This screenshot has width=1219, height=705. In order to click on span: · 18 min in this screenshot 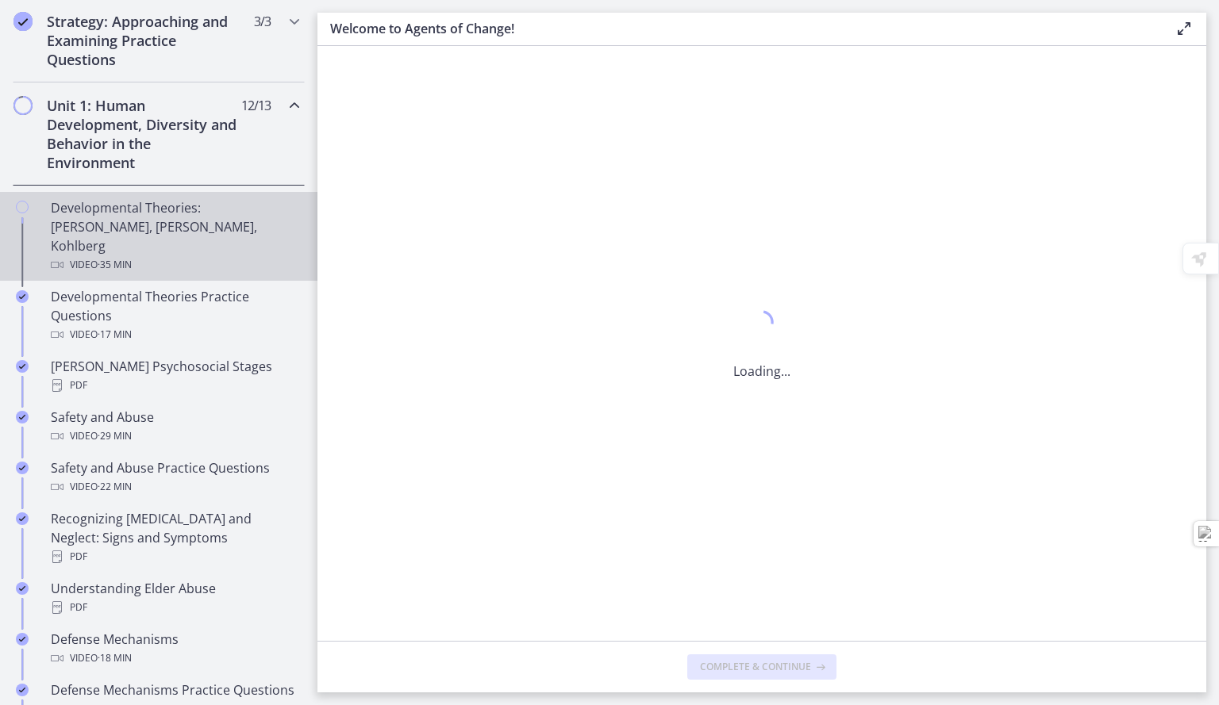, I will do `click(114, 659)`.